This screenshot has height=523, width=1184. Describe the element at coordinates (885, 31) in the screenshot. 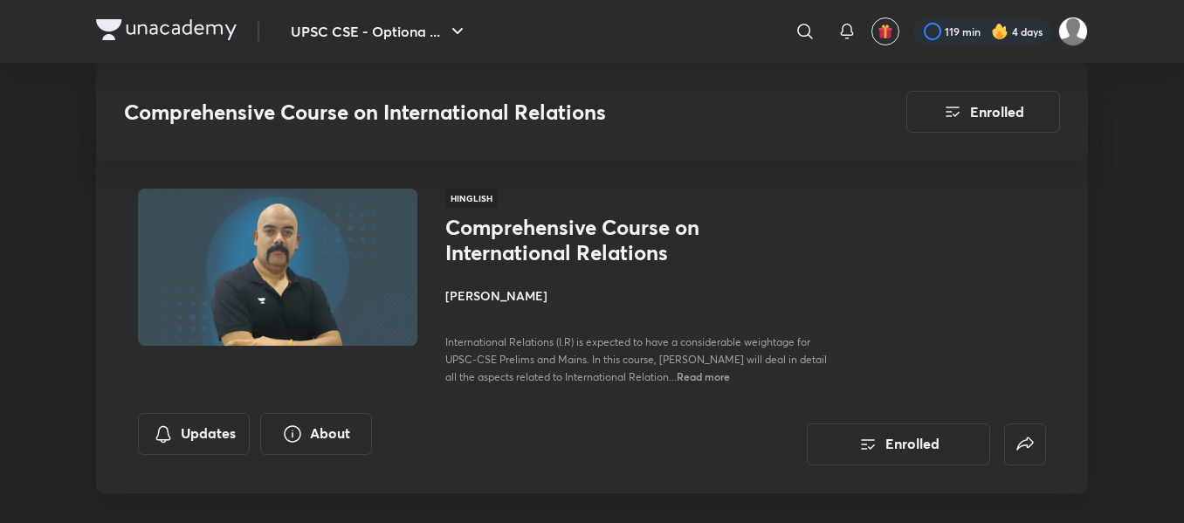

I see `button: avatar` at that location.